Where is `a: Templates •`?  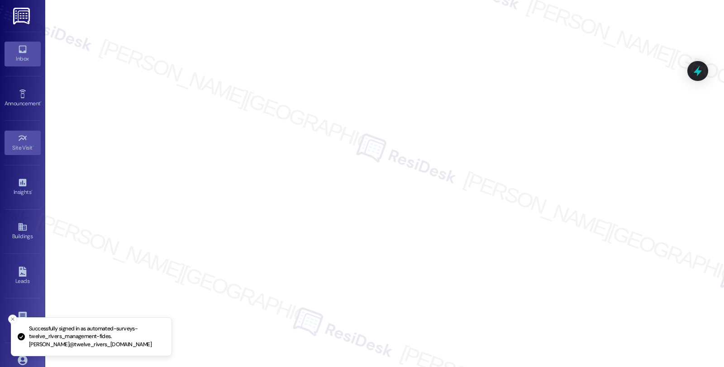
a: Templates • is located at coordinates (23, 321).